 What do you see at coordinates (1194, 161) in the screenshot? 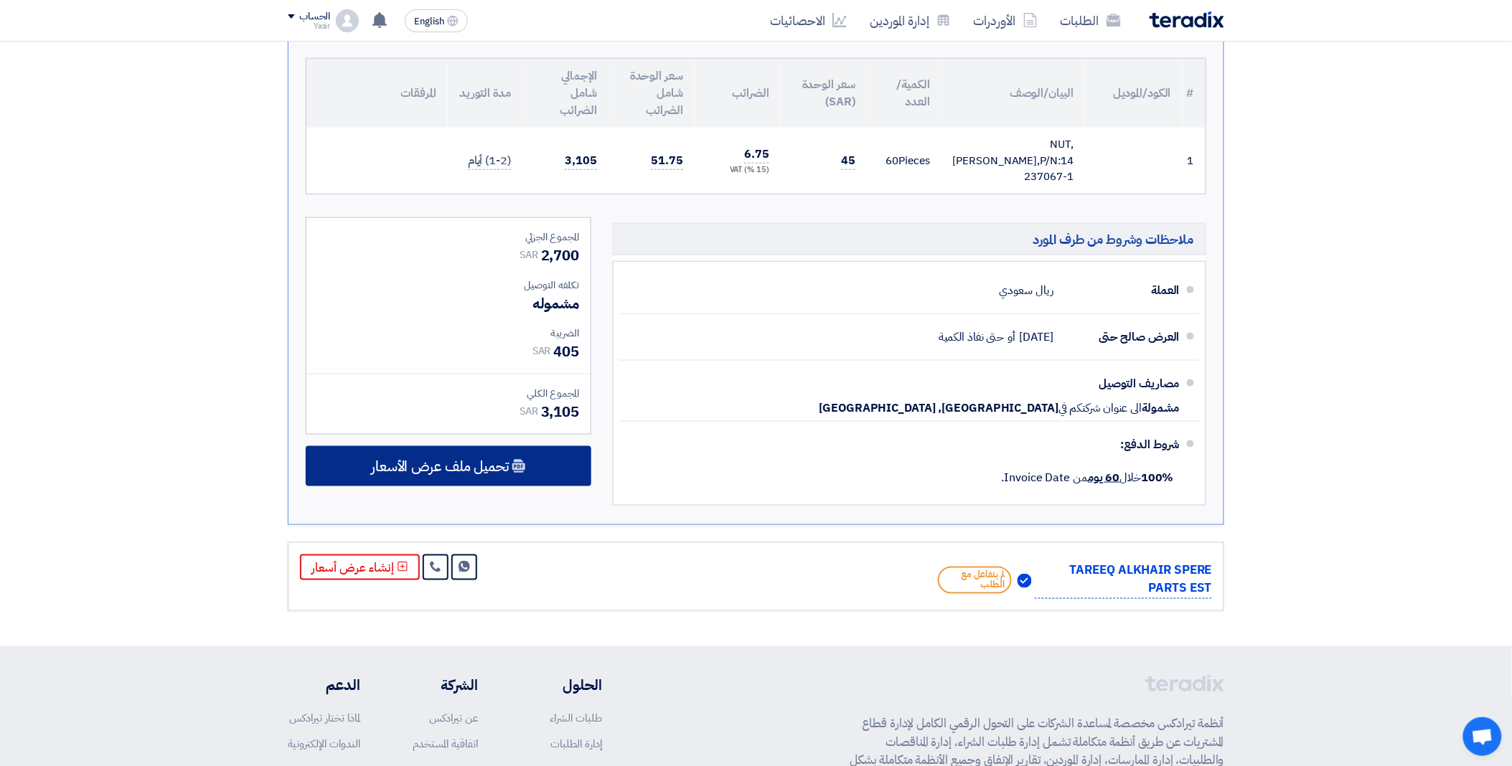
I see `td: 1` at bounding box center [1194, 161].